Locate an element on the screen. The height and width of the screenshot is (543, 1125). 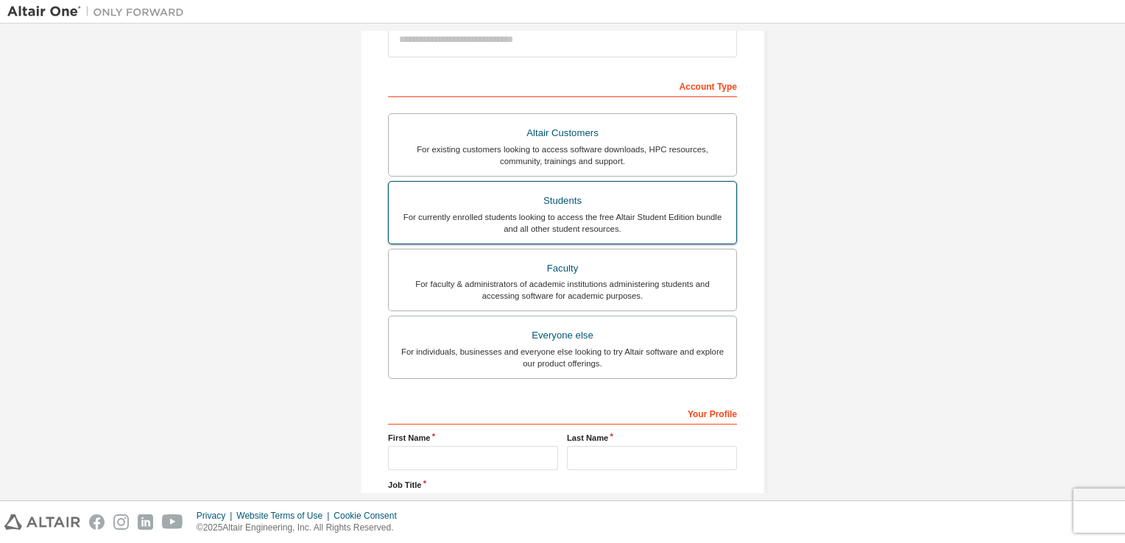
div: Privacy is located at coordinates (217, 516).